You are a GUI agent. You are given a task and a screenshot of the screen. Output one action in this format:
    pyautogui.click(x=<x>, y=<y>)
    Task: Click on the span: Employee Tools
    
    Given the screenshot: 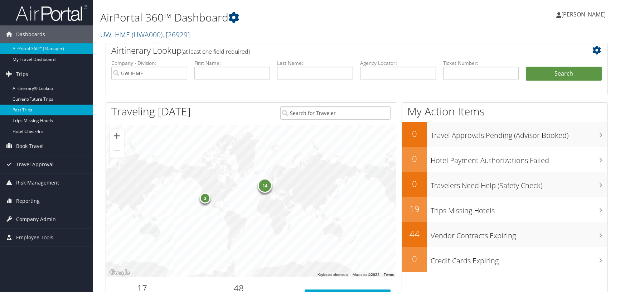 What is the action you would take?
    pyautogui.click(x=35, y=237)
    